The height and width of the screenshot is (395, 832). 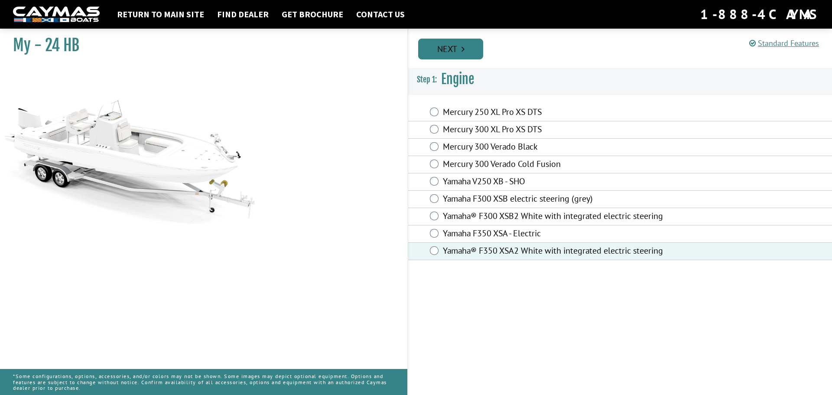 What do you see at coordinates (759, 14) in the screenshot?
I see `div: 1-888-4CAYMAS` at bounding box center [759, 14].